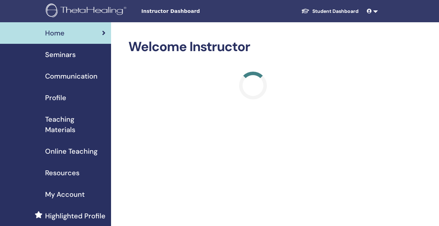 The width and height of the screenshot is (439, 226). Describe the element at coordinates (56, 98) in the screenshot. I see `span: Profile` at that location.